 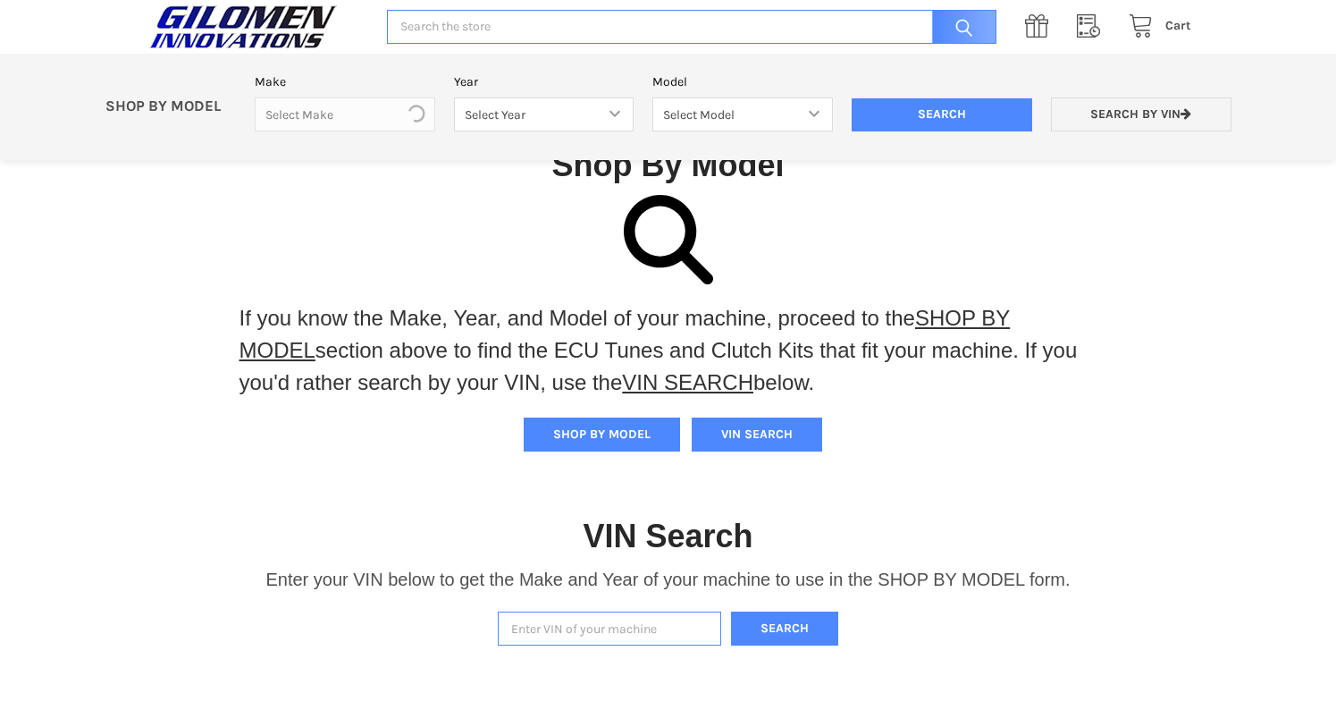 What do you see at coordinates (691, 27) in the screenshot?
I see `input: Search the store` at bounding box center [691, 27].